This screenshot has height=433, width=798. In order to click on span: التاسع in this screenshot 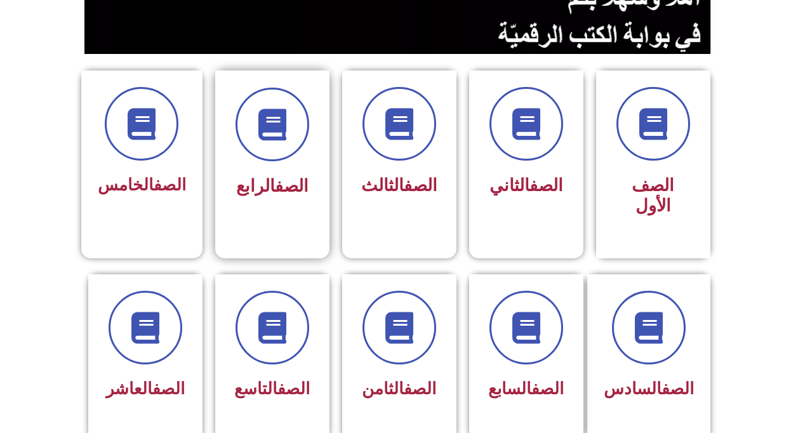, I will do `click(272, 388)`.